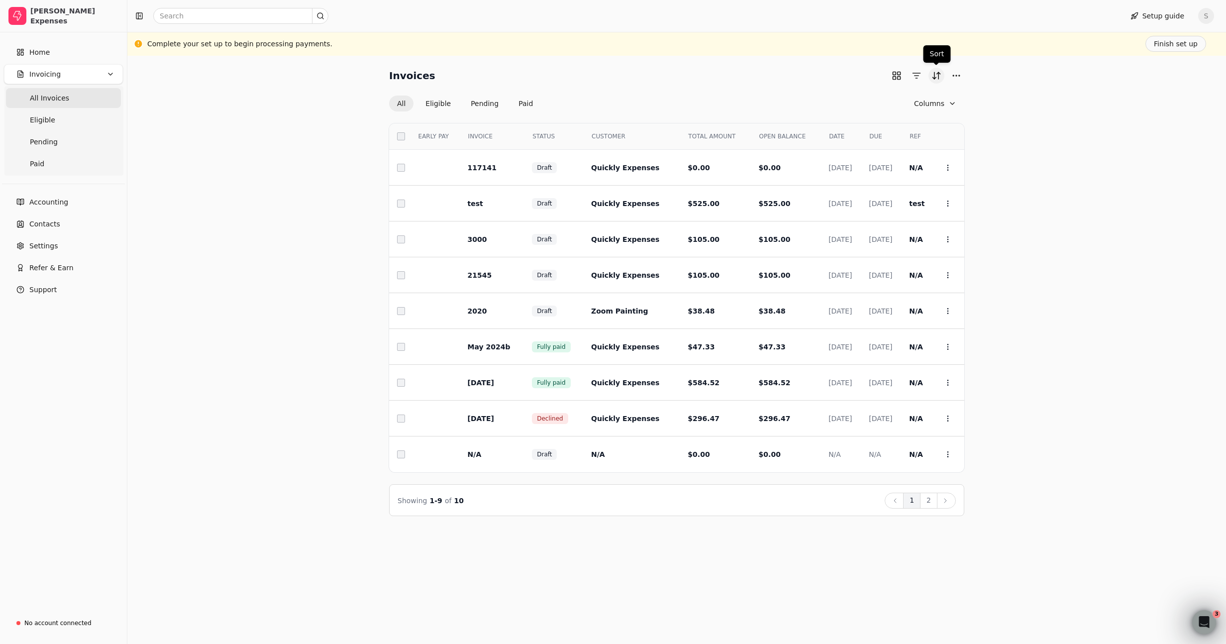 The width and height of the screenshot is (1226, 644). Describe the element at coordinates (45, 74) in the screenshot. I see `span: Invoicing` at that location.